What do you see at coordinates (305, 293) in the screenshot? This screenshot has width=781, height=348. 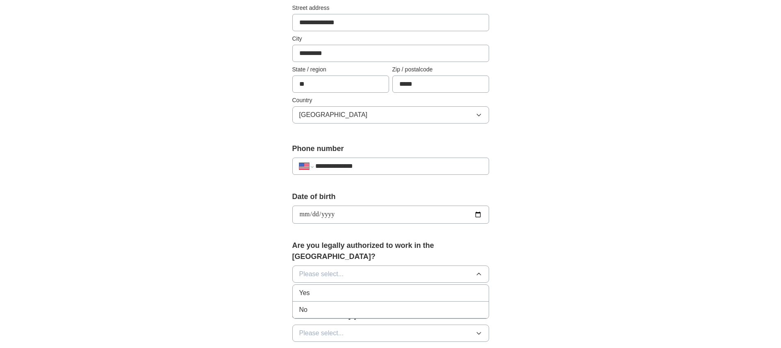 I see `span: Yes` at bounding box center [305, 293].